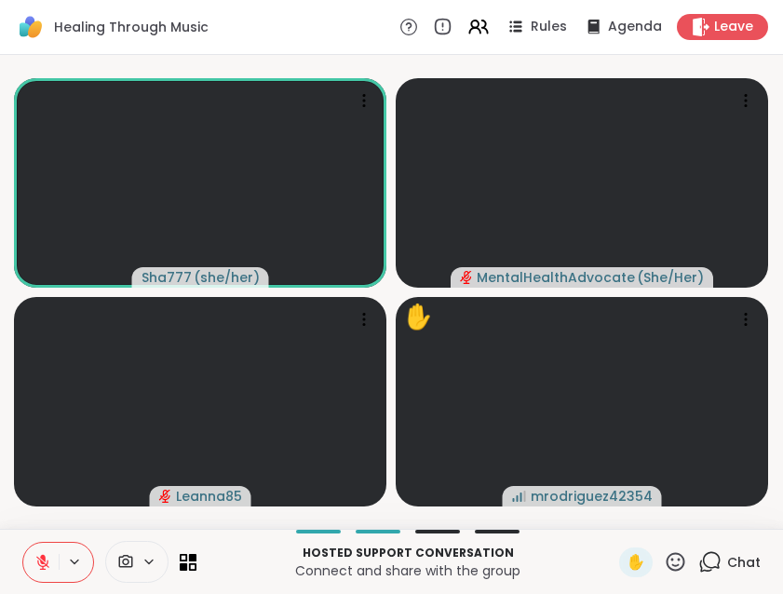 The width and height of the screenshot is (783, 594). I want to click on span: Chat, so click(744, 562).